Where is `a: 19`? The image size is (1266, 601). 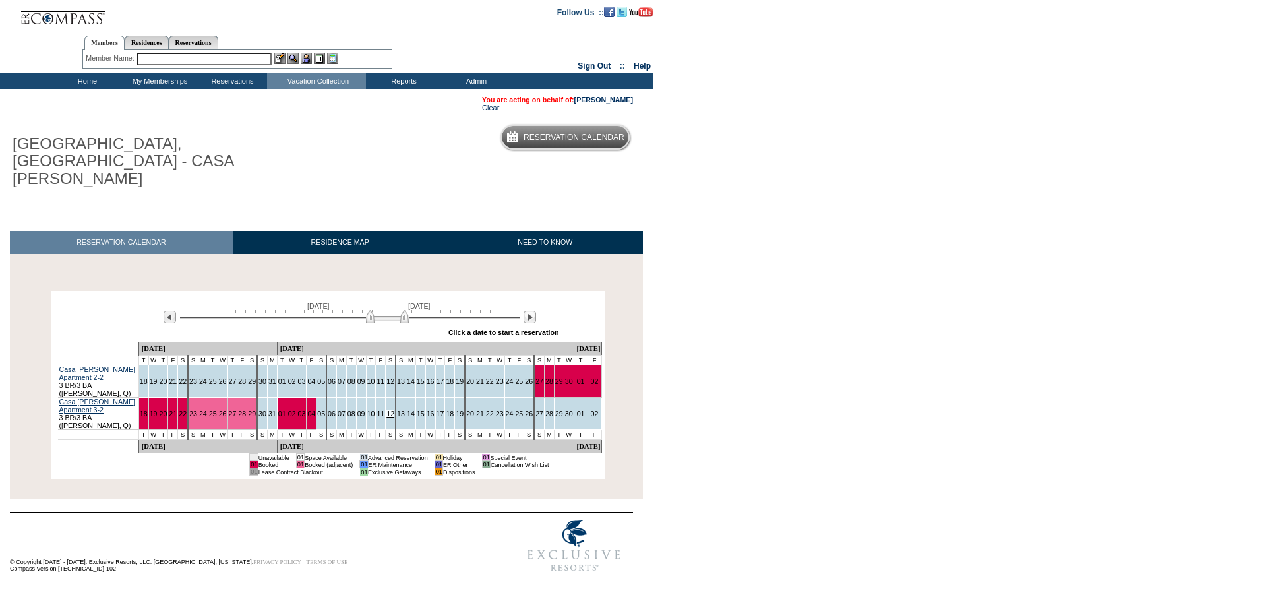 a: 19 is located at coordinates (460, 381).